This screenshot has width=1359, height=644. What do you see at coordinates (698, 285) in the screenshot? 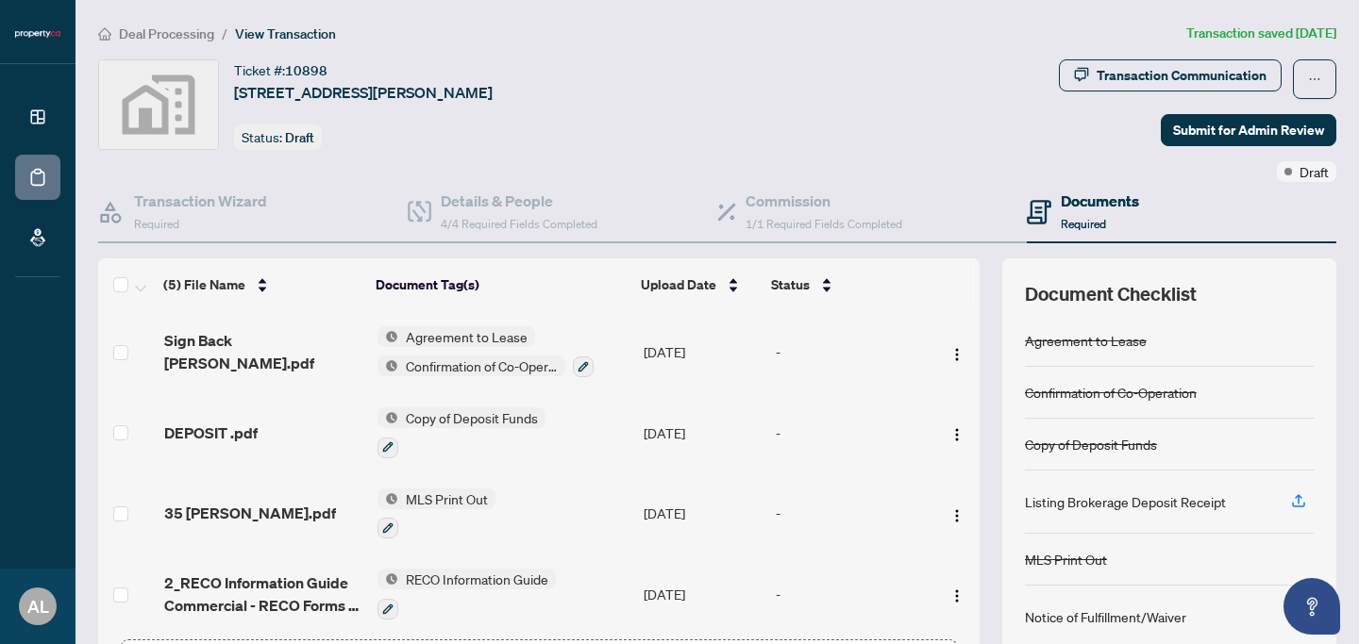
I see `th: Upload Date` at bounding box center [698, 285].